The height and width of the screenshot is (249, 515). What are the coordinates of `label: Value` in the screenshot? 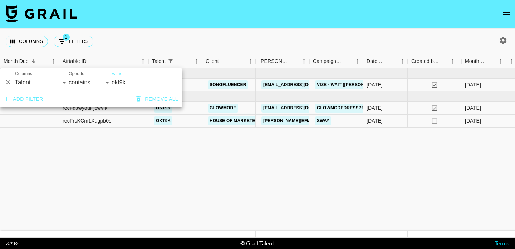 It's located at (117, 74).